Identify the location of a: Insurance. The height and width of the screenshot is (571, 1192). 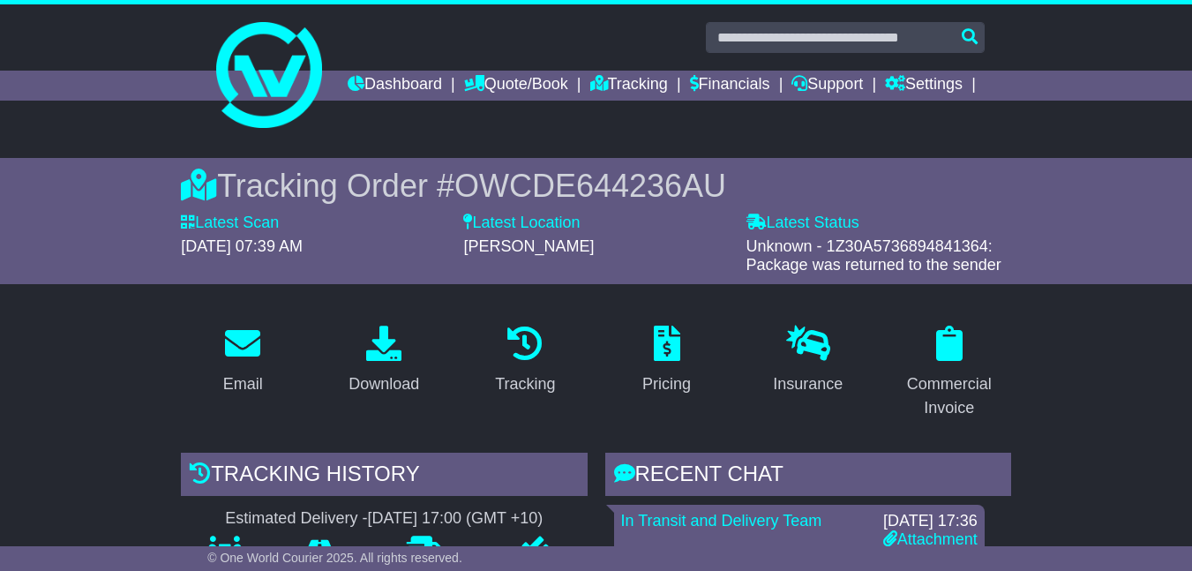
(807, 361).